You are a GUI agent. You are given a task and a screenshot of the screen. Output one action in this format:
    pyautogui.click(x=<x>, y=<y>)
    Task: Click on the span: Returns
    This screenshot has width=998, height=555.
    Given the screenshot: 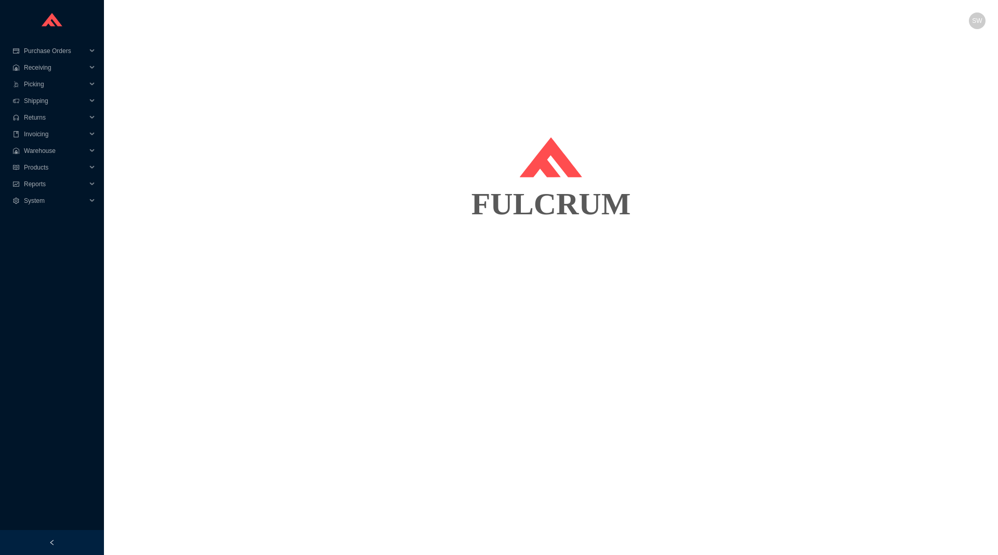 What is the action you would take?
    pyautogui.click(x=55, y=117)
    